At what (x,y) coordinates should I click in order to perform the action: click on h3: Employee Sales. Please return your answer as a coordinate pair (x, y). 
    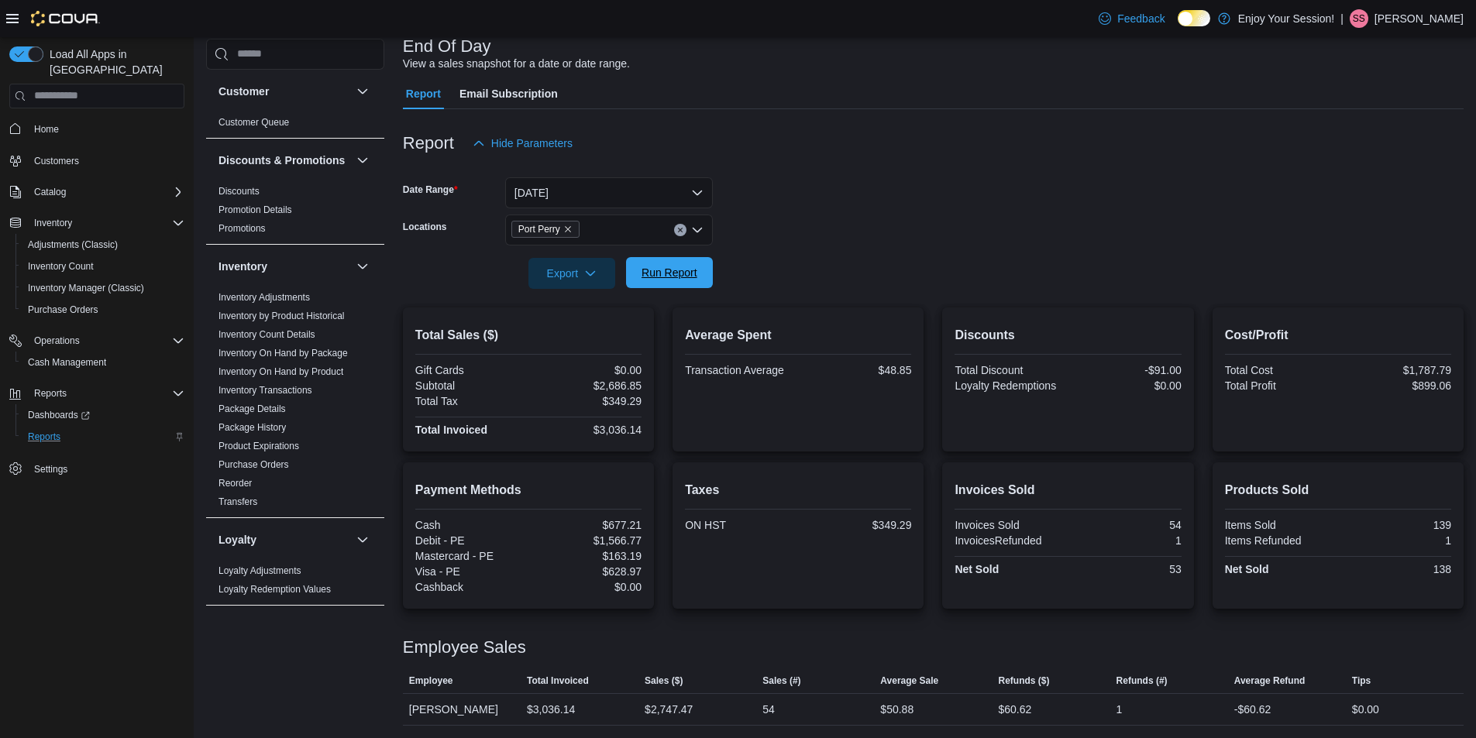
    Looking at the image, I should click on (464, 648).